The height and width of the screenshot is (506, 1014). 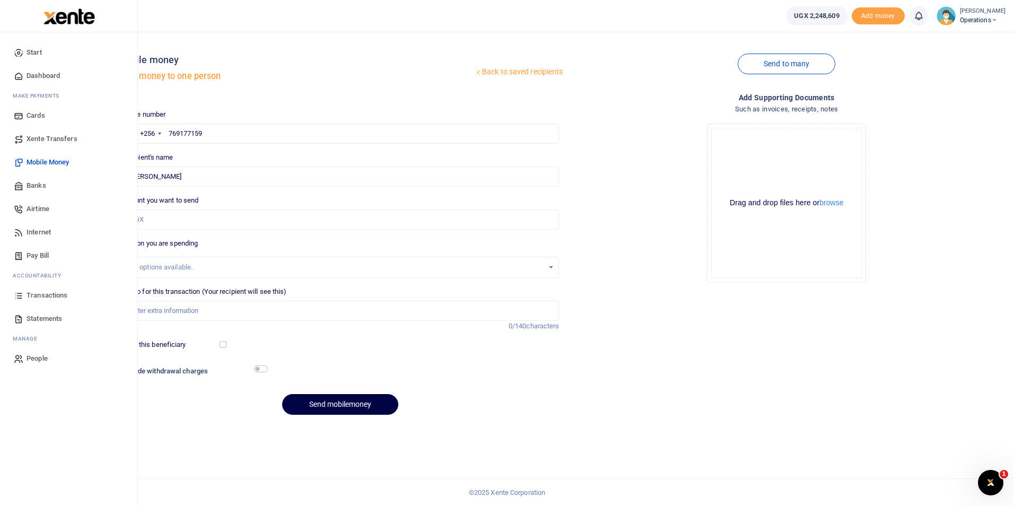 I want to click on span: Add money, so click(x=878, y=16).